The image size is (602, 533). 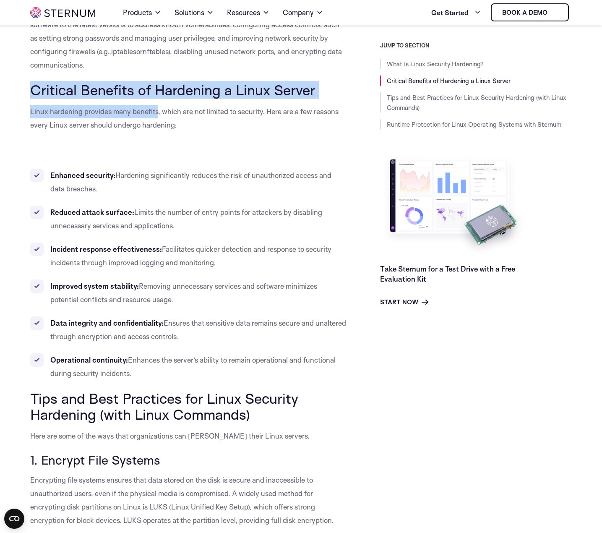 What do you see at coordinates (14, 519) in the screenshot?
I see `button: Open CMP widget` at bounding box center [14, 519].